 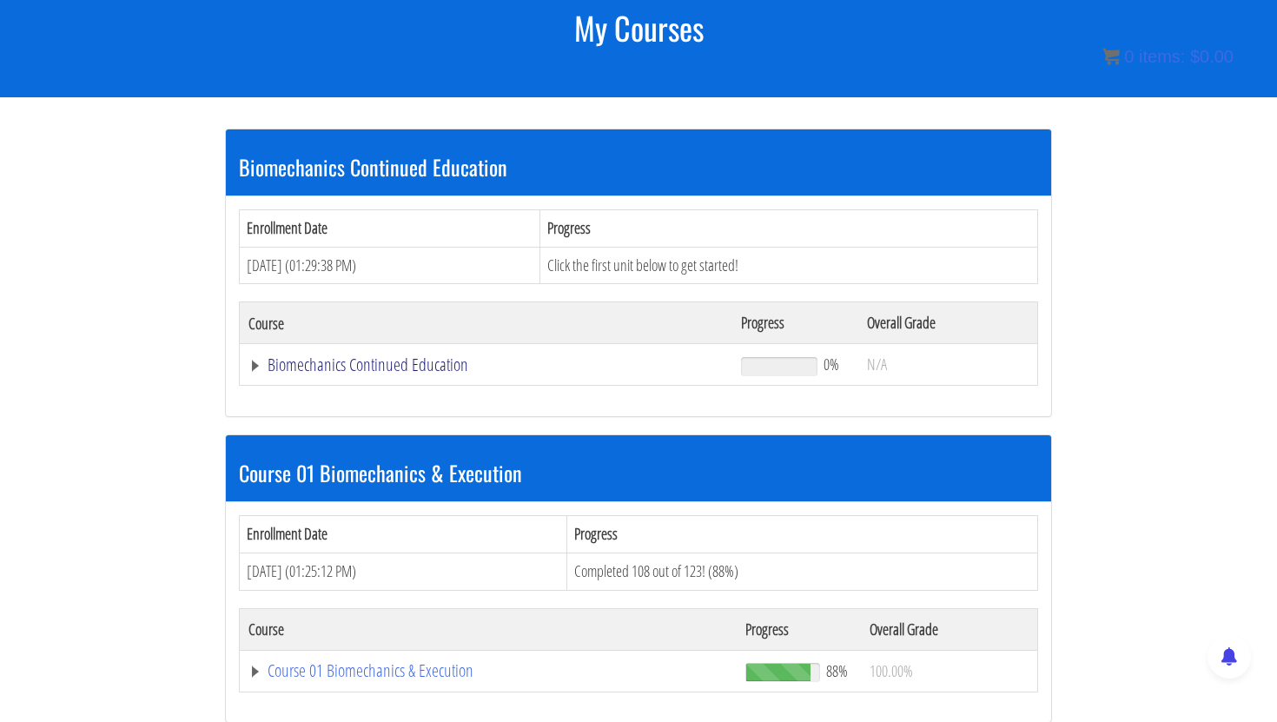 I want to click on h3: Course 01 Biomechanics & Execution, so click(x=639, y=473).